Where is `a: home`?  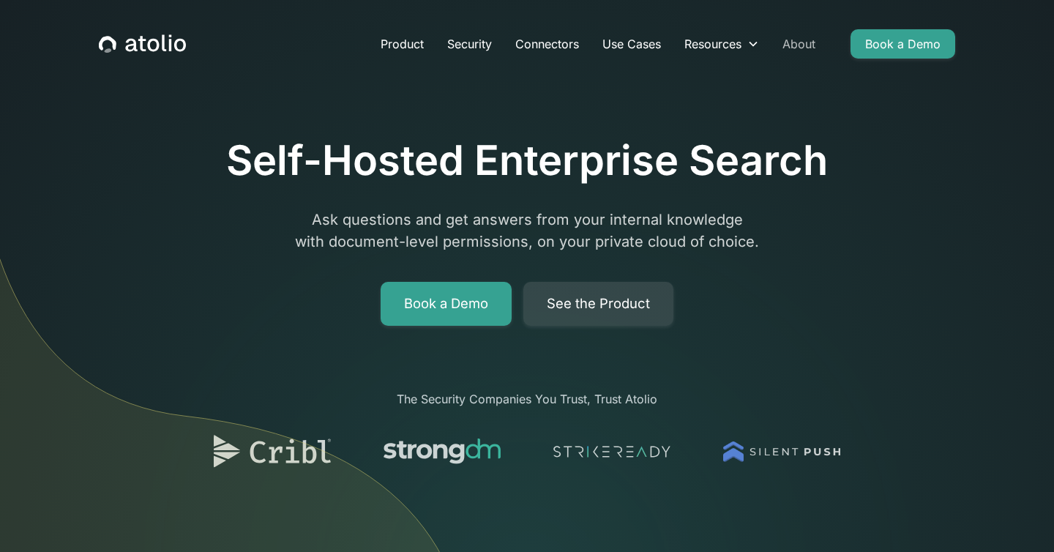
a: home is located at coordinates (142, 44).